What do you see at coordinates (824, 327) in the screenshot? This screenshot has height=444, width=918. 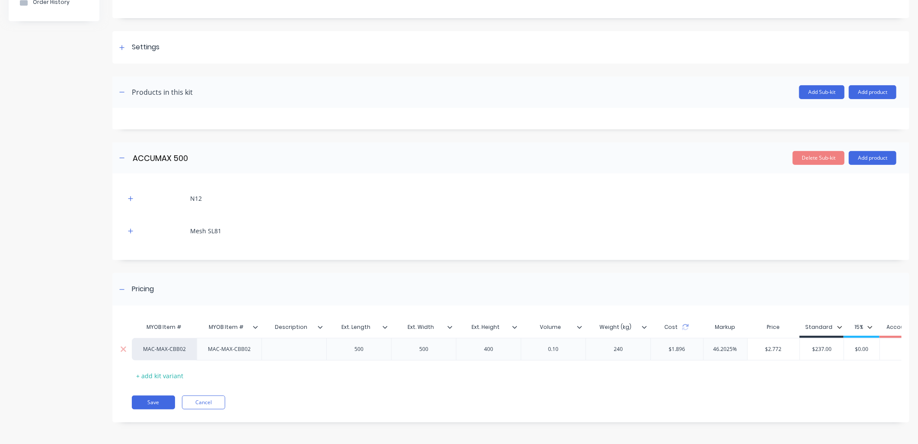 I see `button: Standard` at bounding box center [824, 327].